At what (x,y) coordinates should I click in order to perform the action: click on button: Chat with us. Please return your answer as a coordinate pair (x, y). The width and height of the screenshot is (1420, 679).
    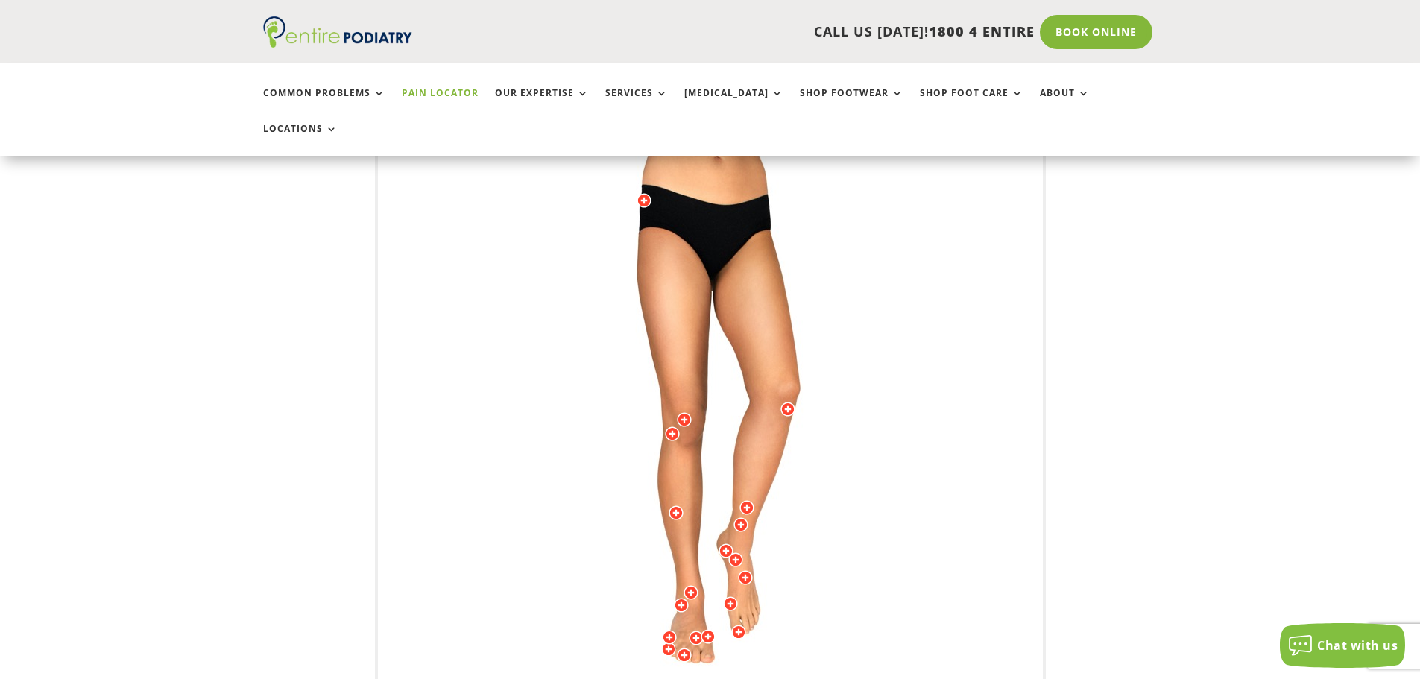
    Looking at the image, I should click on (1343, 646).